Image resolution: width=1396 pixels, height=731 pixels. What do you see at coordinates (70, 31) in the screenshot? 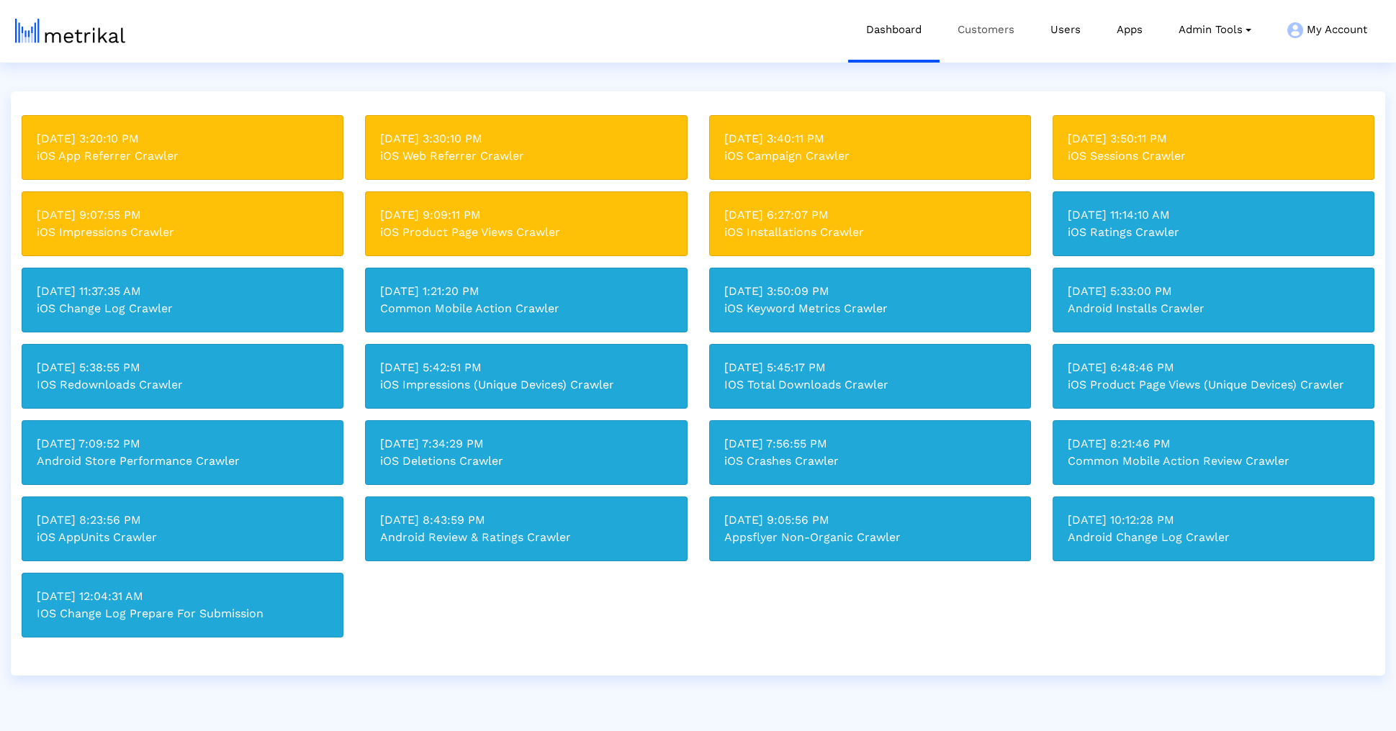
I see `img: metrical-logo-light.png` at bounding box center [70, 31].